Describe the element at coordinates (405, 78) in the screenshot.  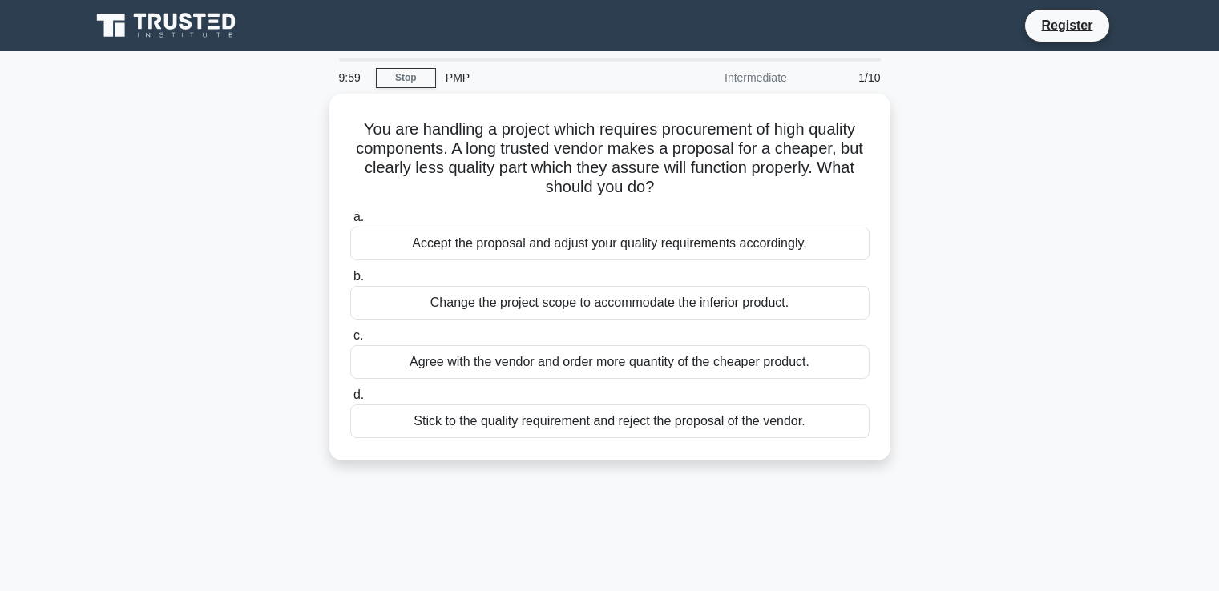
I see `a: Stop` at that location.